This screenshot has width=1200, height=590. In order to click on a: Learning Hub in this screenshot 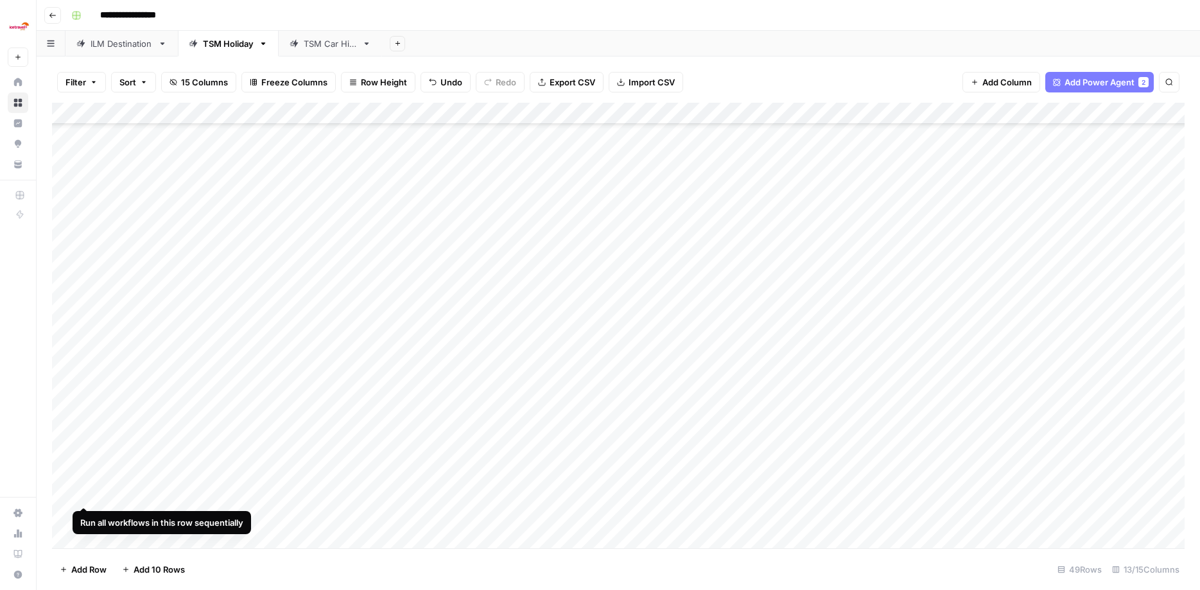, I will do `click(18, 554)`.